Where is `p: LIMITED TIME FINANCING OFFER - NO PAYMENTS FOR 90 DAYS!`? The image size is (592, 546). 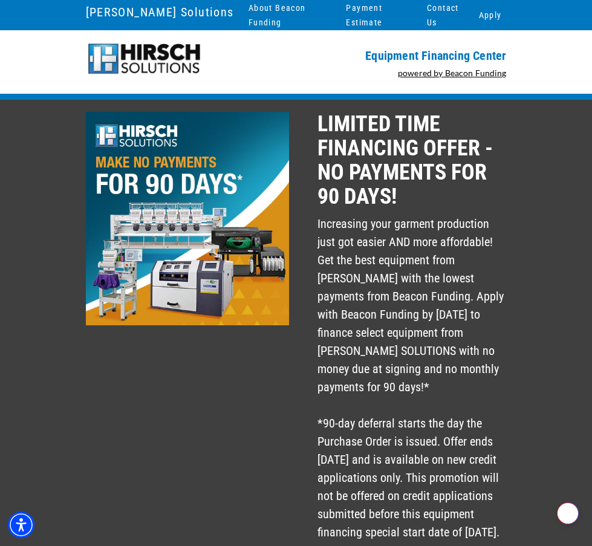 p: LIMITED TIME FINANCING OFFER - NO PAYMENTS FOR 90 DAYS! is located at coordinates (412, 160).